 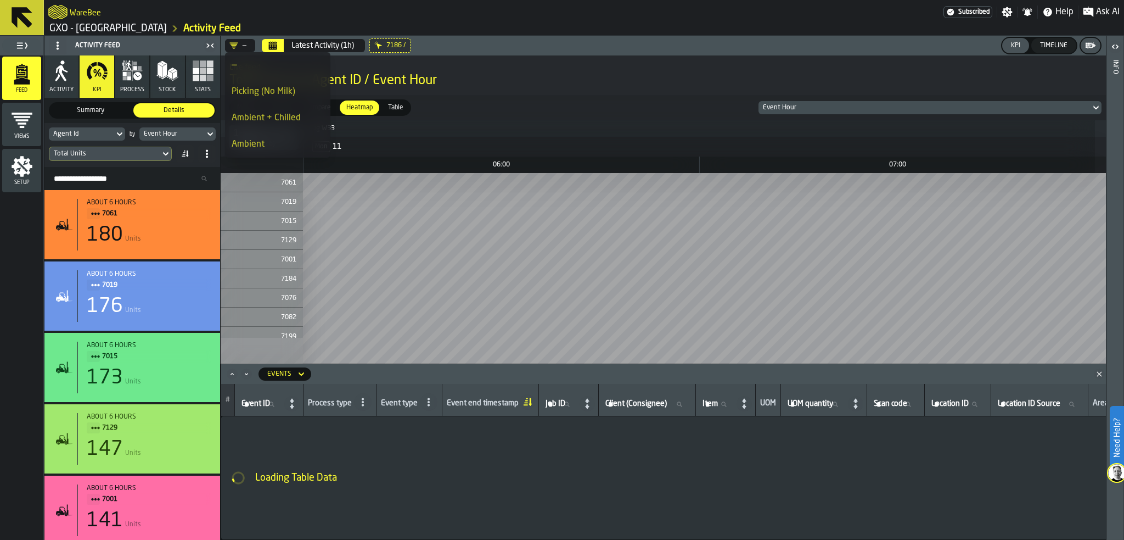 What do you see at coordinates (278, 118) in the screenshot?
I see `li: dropdown-item` at bounding box center [278, 118].